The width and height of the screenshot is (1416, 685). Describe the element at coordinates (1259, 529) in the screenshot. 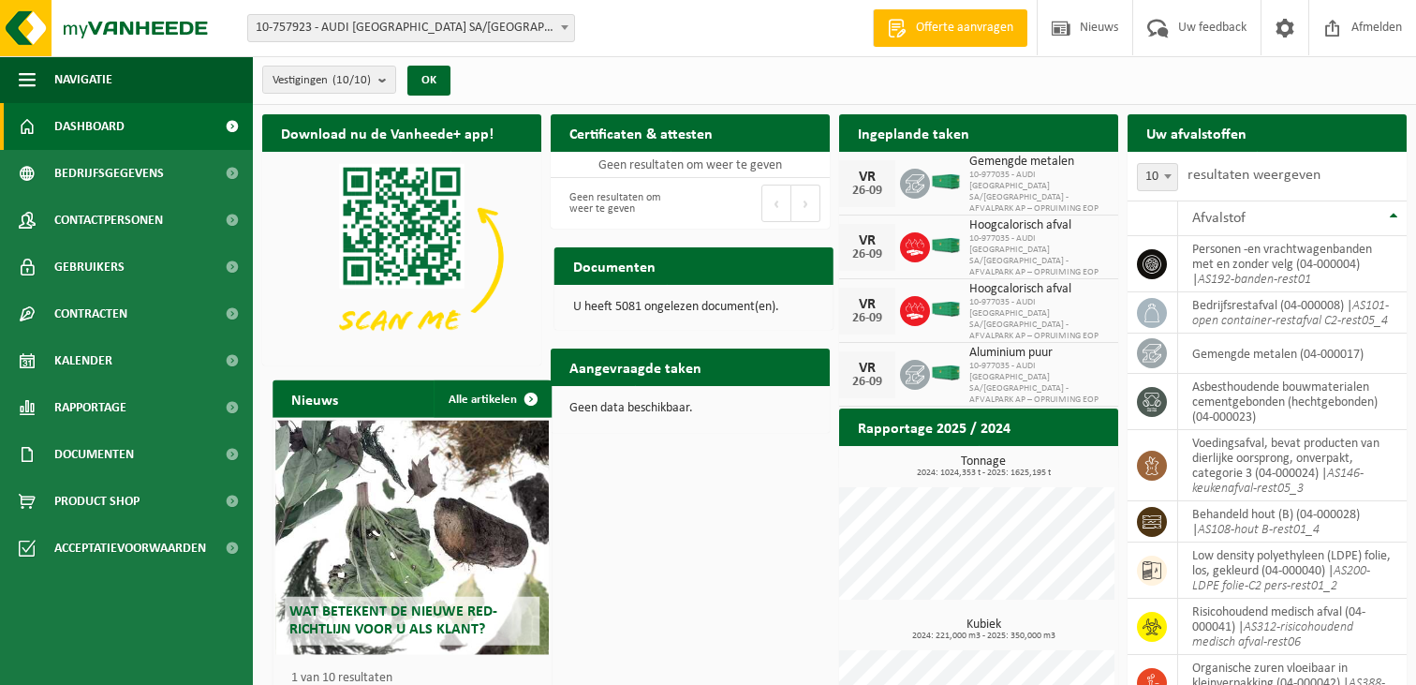

I see `i: AS108-hout B-rest01_4` at that location.